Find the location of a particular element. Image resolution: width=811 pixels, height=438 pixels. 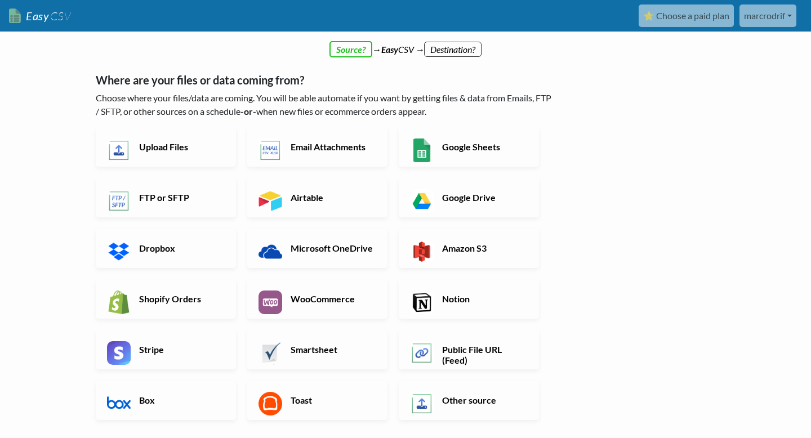

img: Public File URL App & API is located at coordinates (422, 353).